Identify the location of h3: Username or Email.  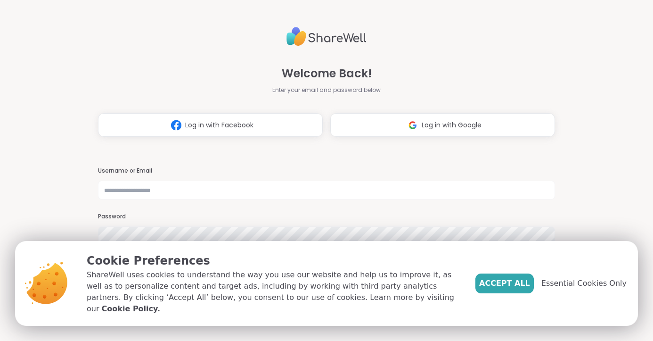
(327, 171).